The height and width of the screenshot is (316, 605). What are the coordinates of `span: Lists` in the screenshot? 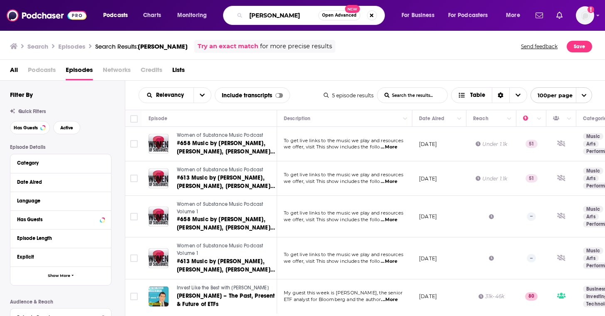 It's located at (179, 72).